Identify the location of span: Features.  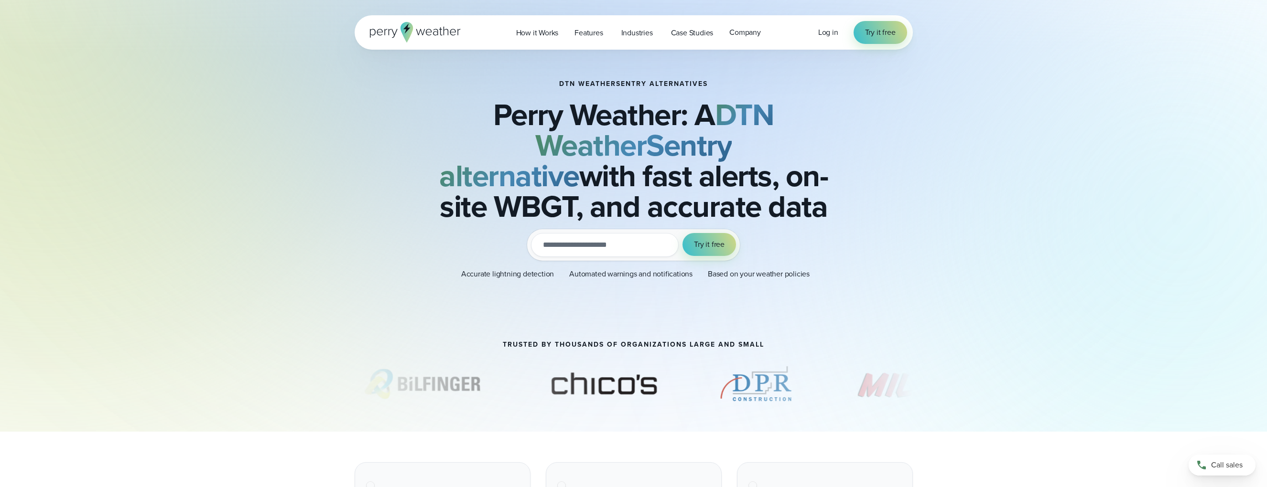
(588, 33).